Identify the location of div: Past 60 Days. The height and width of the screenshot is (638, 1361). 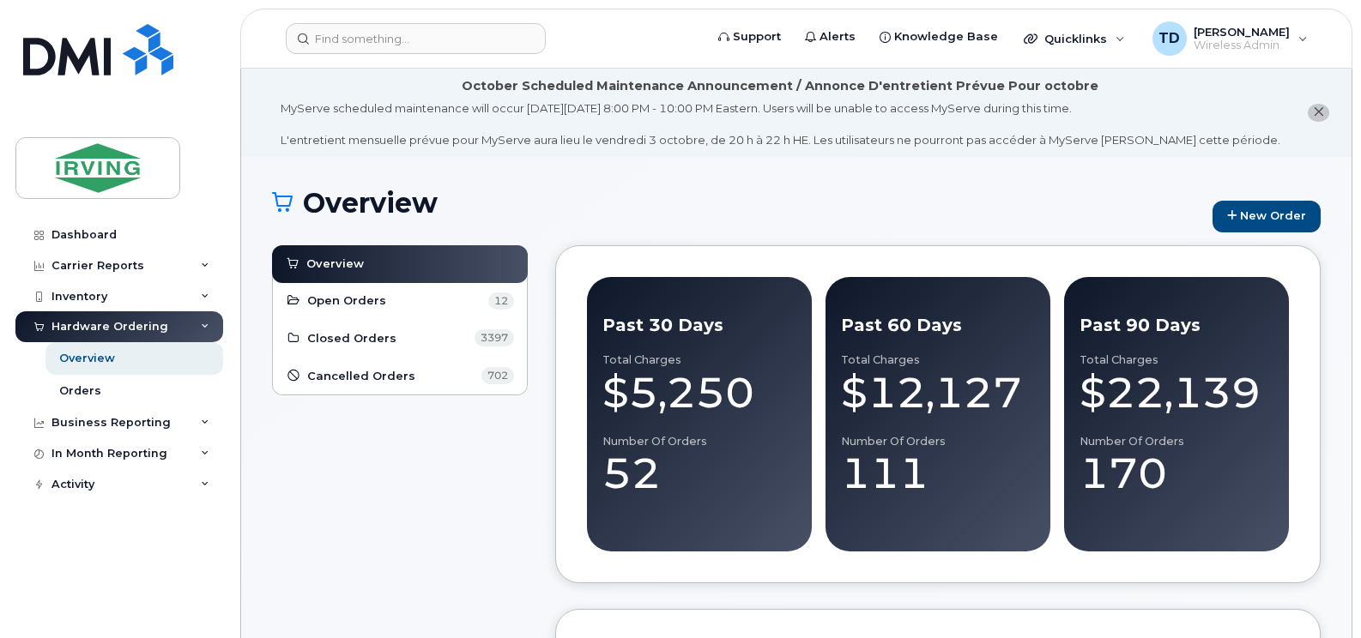
(938, 325).